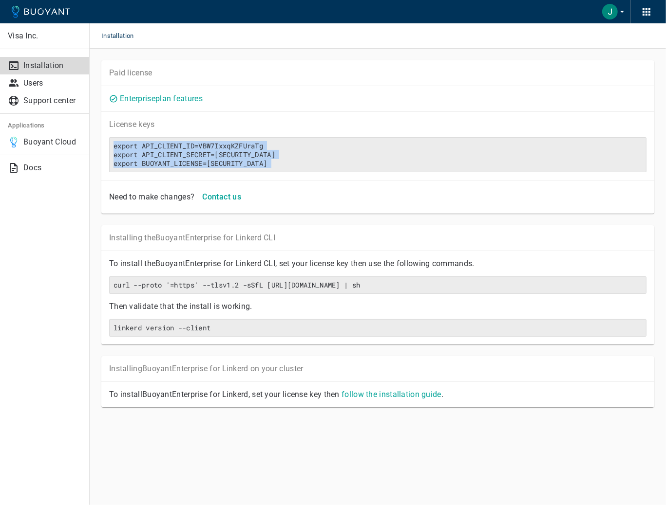 The width and height of the screenshot is (666, 505). What do you see at coordinates (44, 126) in the screenshot?
I see `h5: Applications` at bounding box center [44, 126].